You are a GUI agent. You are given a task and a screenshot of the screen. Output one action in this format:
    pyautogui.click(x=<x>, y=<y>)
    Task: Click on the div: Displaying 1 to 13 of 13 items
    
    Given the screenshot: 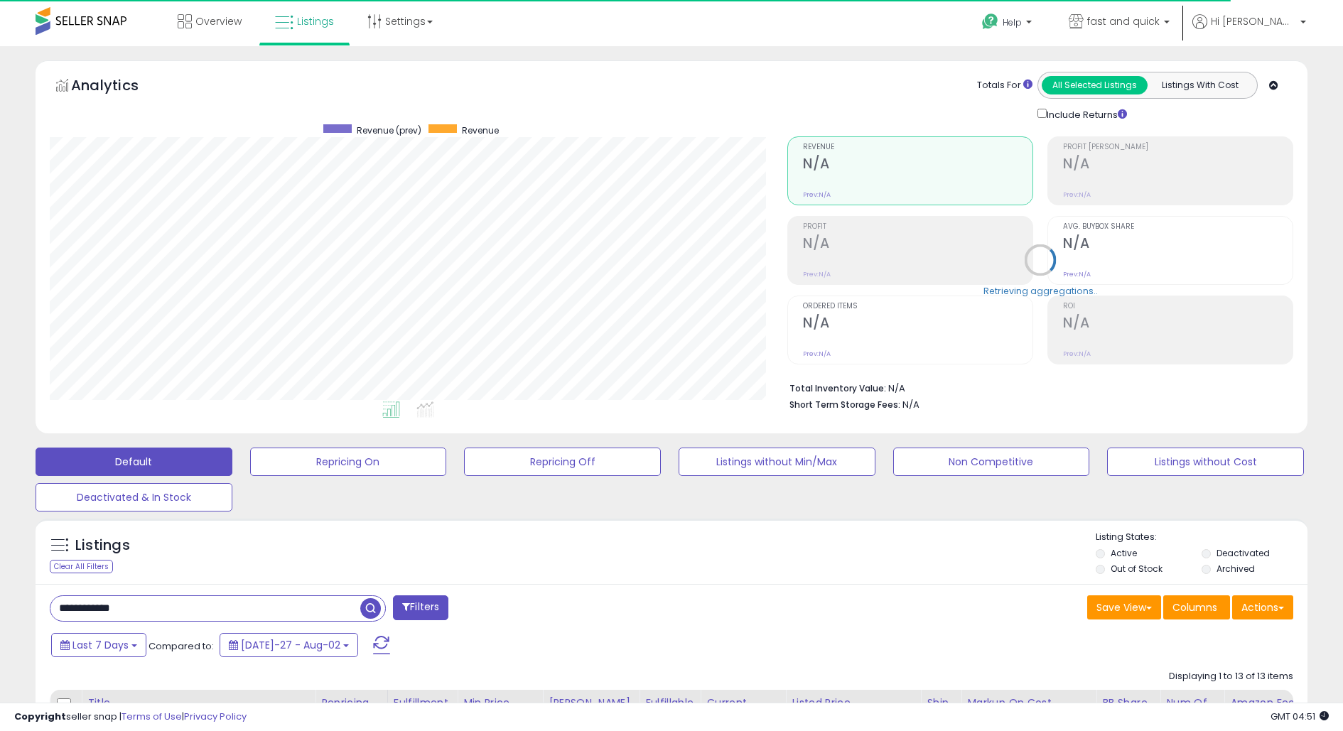 What is the action you would take?
    pyautogui.click(x=1230, y=676)
    